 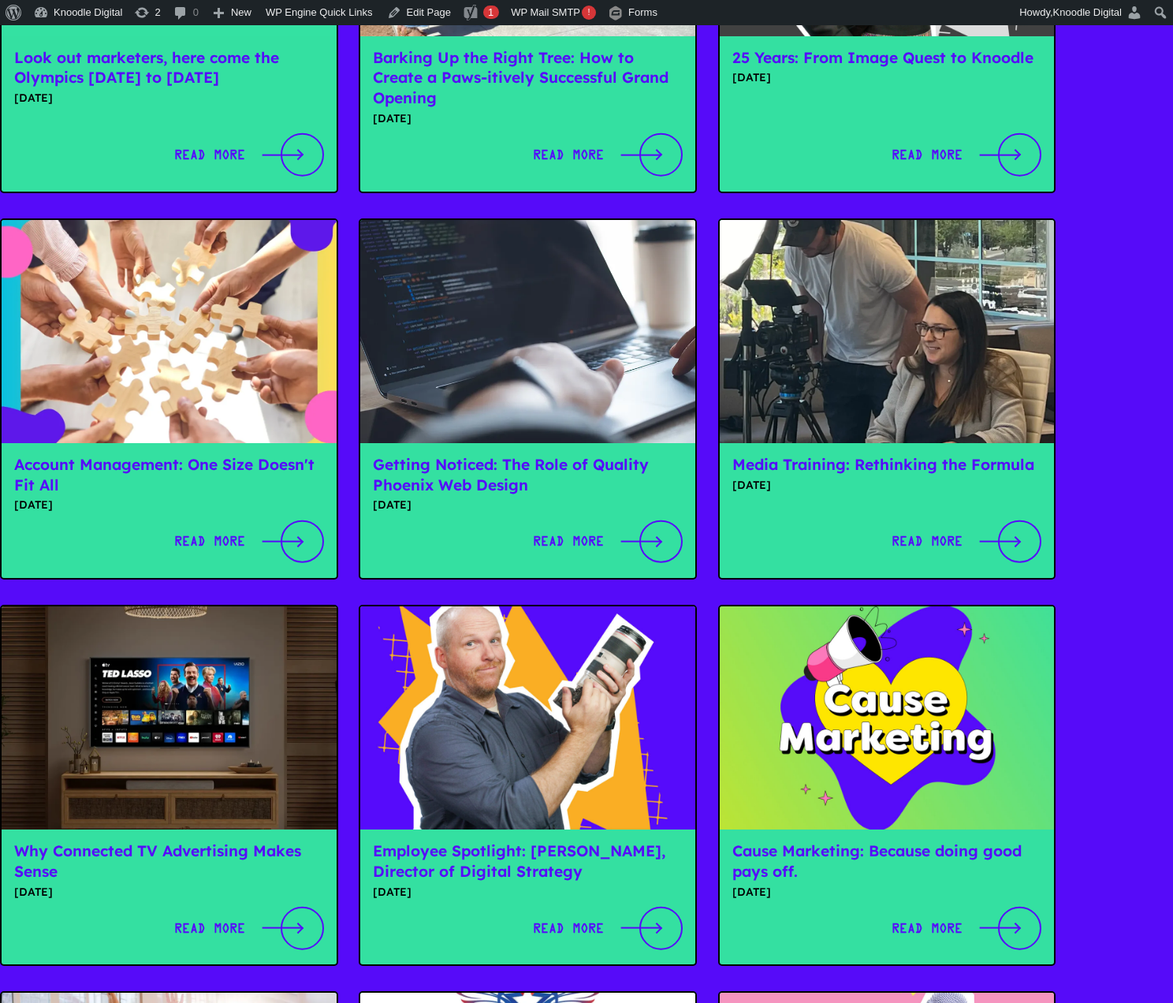 I want to click on a: Why Connected TV Advertising Makes Sense, so click(x=158, y=861).